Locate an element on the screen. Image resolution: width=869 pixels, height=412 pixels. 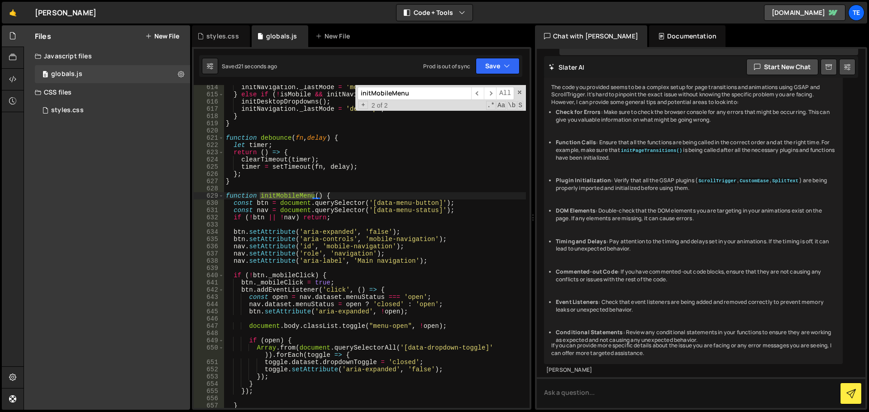
div: 630 is located at coordinates (209, 203).